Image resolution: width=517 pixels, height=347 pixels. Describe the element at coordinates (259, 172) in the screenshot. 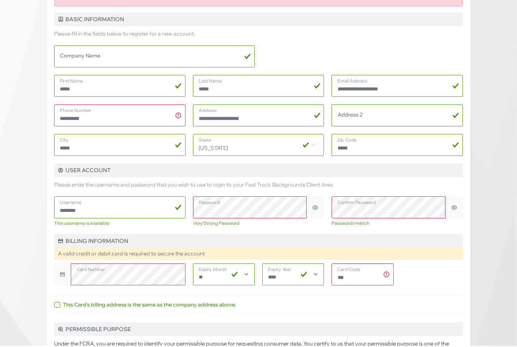

I see `h5: User Account` at that location.